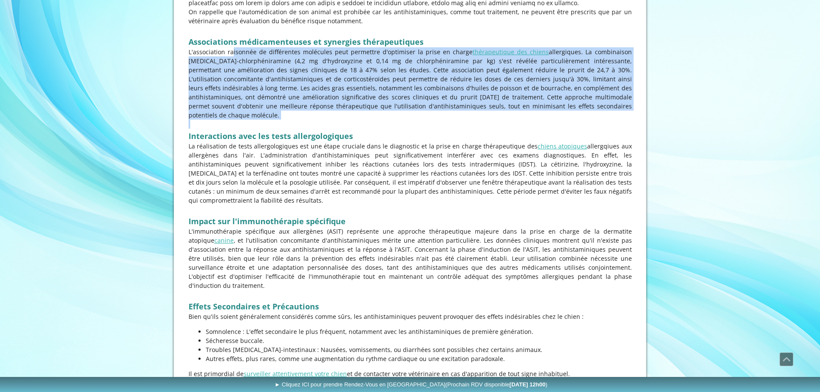  I want to click on p: Sécheresse buccale., so click(419, 341).